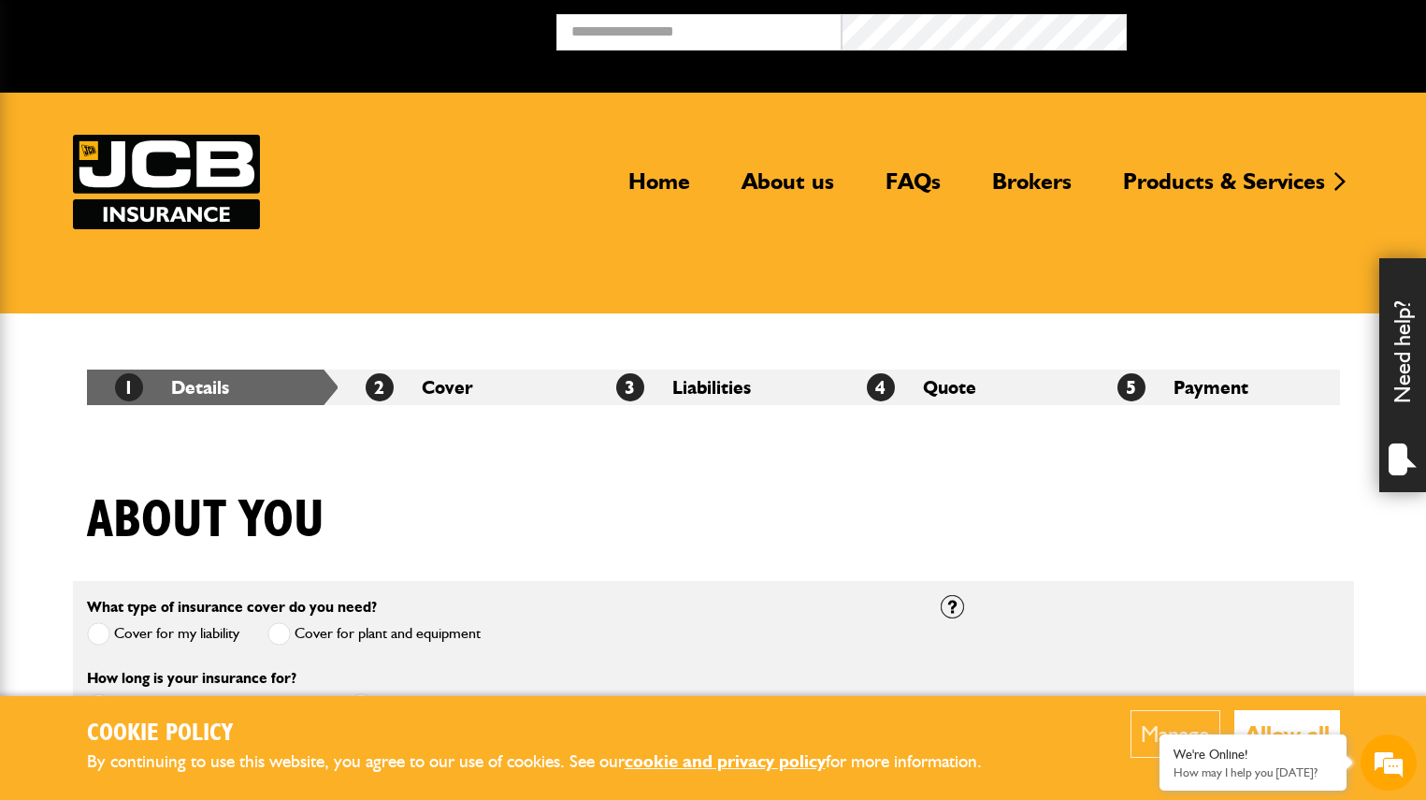  Describe the element at coordinates (1132, 387) in the screenshot. I see `span: 5` at that location.